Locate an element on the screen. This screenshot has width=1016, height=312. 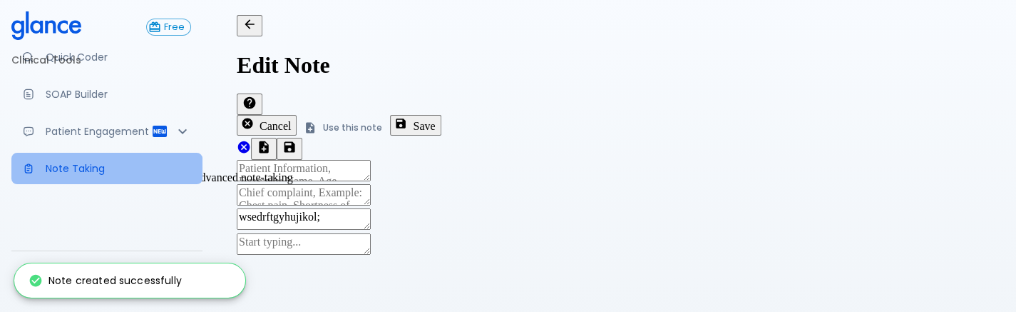
div: Patient Reports & Referrals is located at coordinates (107, 131).